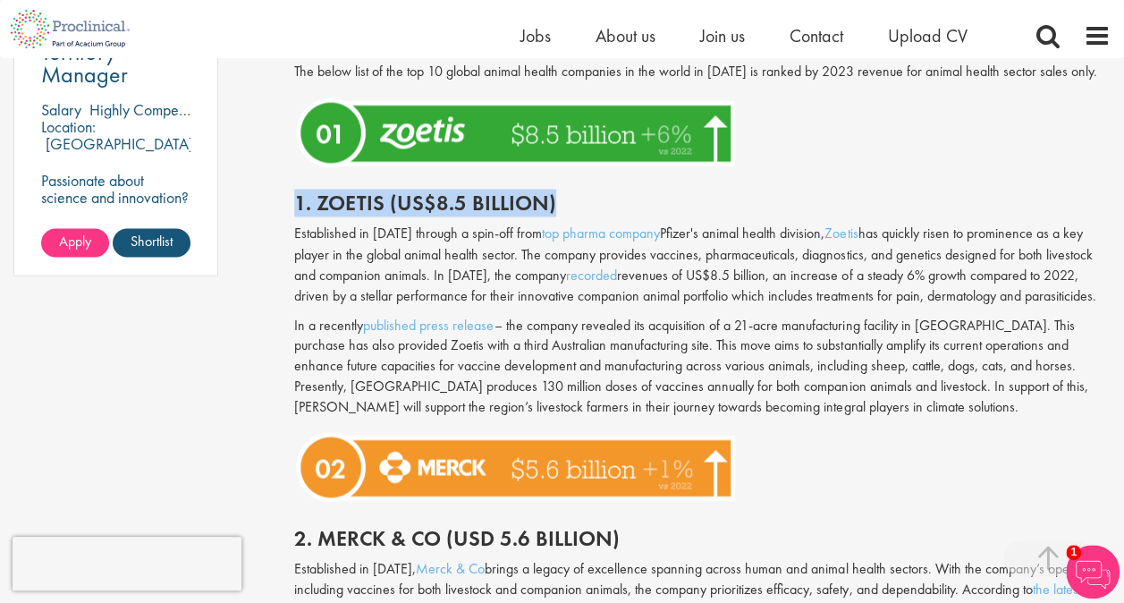 The height and width of the screenshot is (603, 1124). Describe the element at coordinates (1092, 571) in the screenshot. I see `img: Chatbot` at that location.